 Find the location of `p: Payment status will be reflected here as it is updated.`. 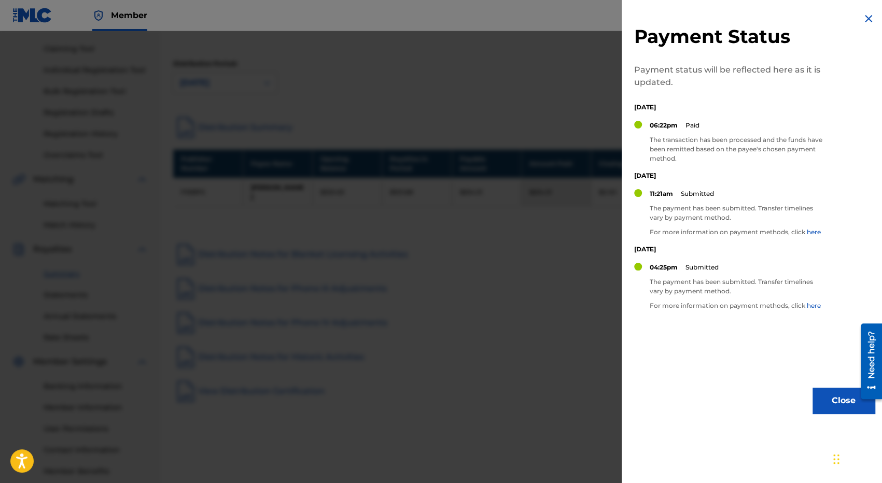

p: Payment status will be reflected here as it is updated. is located at coordinates (730, 76).